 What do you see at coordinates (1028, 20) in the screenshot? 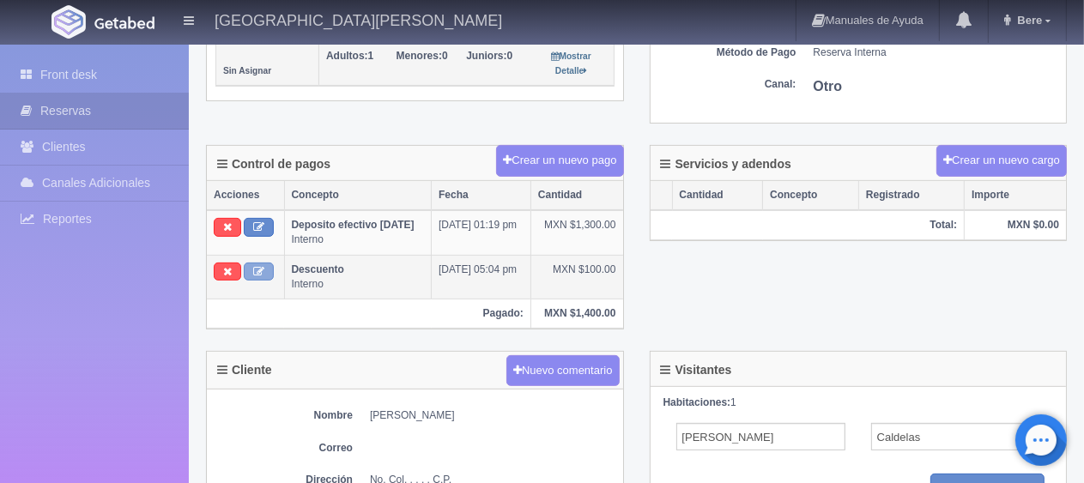
I see `span: Bere` at bounding box center [1028, 20].